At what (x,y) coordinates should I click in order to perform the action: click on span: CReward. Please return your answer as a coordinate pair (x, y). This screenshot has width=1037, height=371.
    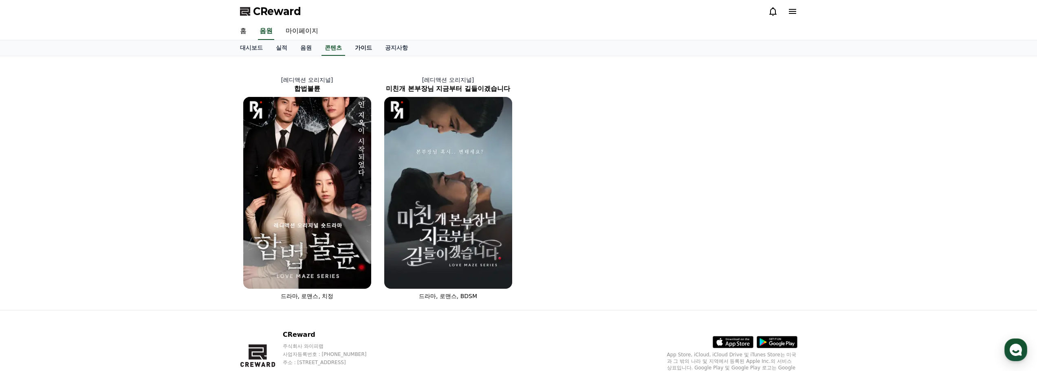
    Looking at the image, I should click on (277, 11).